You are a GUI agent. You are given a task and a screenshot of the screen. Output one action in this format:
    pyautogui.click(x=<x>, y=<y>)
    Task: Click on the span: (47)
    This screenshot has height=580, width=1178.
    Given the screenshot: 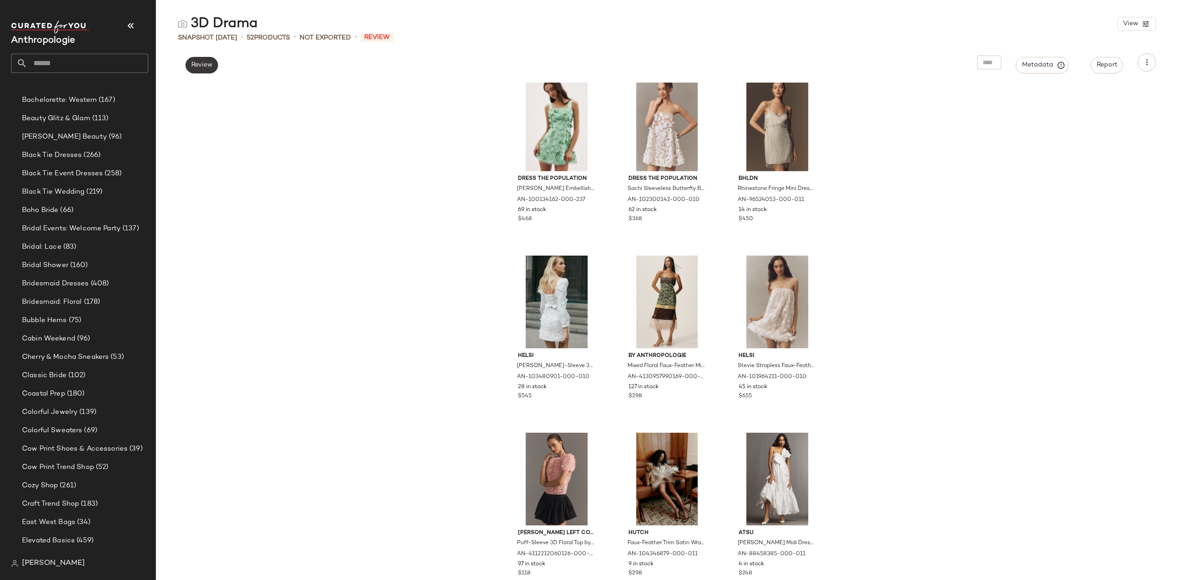 What is the action you would take?
    pyautogui.click(x=89, y=559)
    